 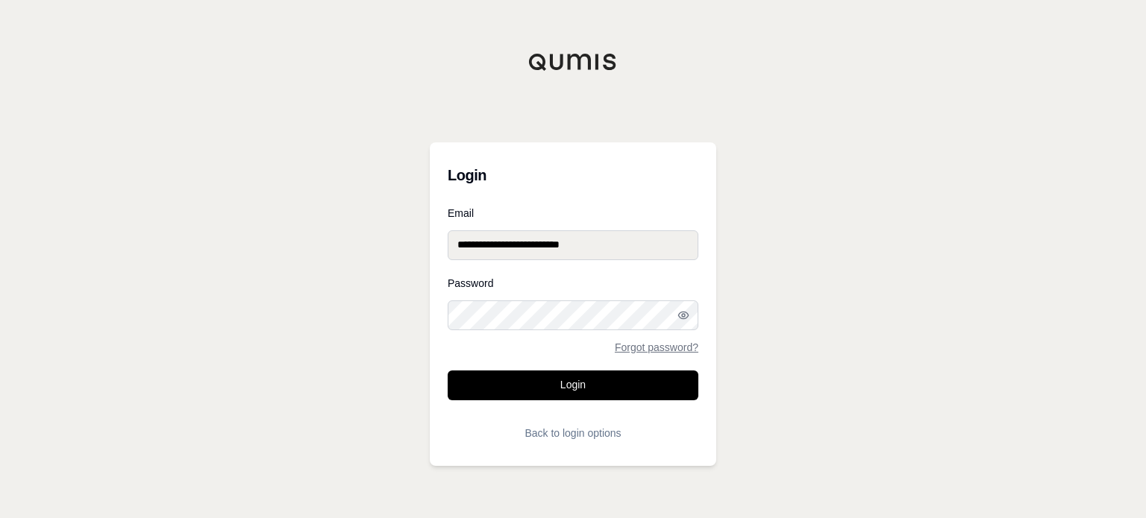 What do you see at coordinates (656, 348) in the screenshot?
I see `a: Forgot password?` at bounding box center [656, 348].